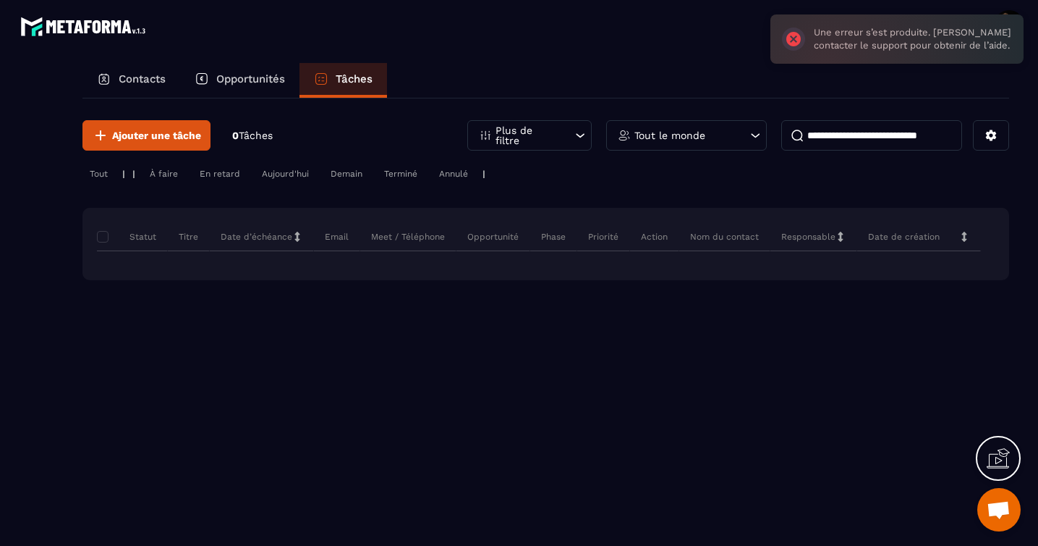 This screenshot has height=546, width=1038. What do you see at coordinates (343, 80) in the screenshot?
I see `a: Tâches` at bounding box center [343, 80].